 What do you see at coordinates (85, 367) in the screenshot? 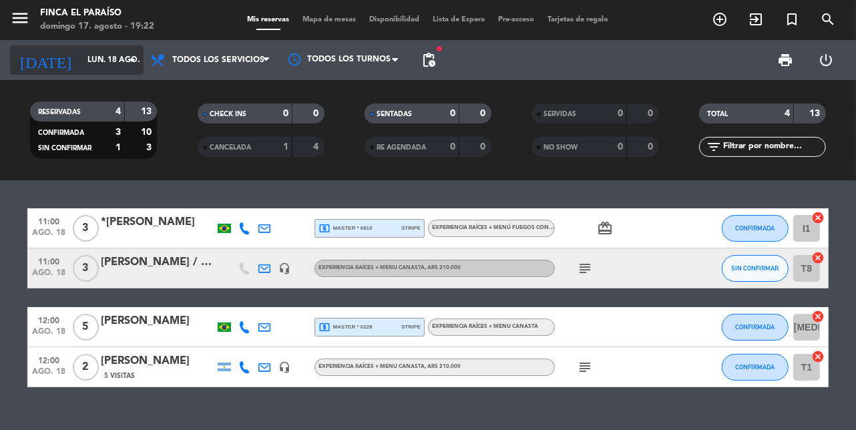
I see `span: 2` at bounding box center [85, 367].